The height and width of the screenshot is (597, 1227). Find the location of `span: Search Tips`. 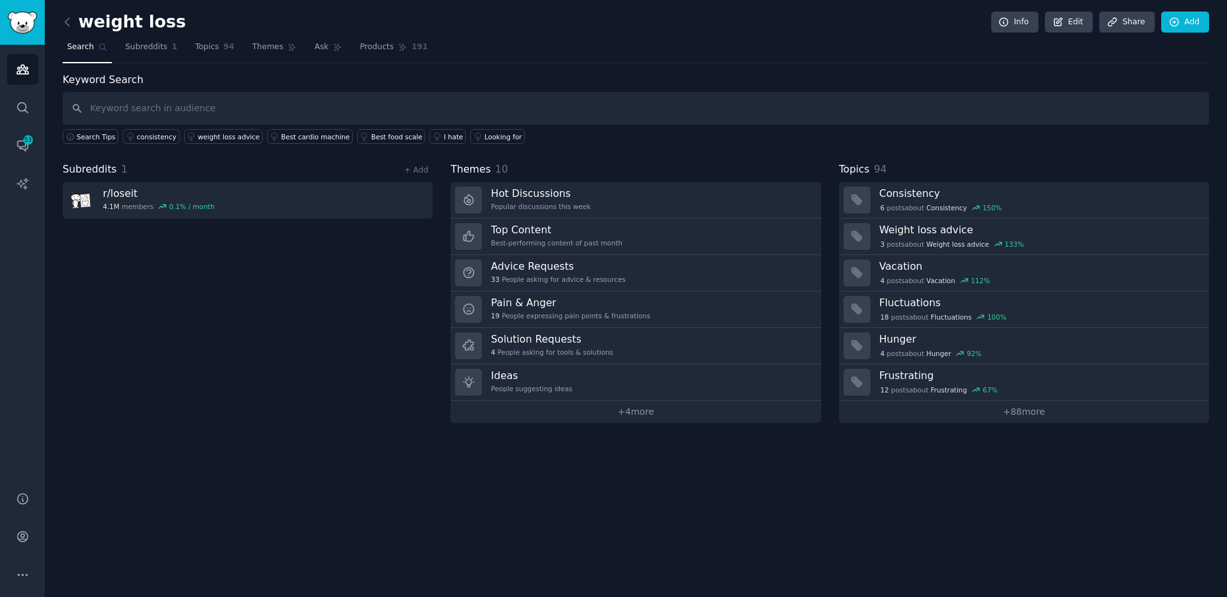

span: Search Tips is located at coordinates (96, 137).